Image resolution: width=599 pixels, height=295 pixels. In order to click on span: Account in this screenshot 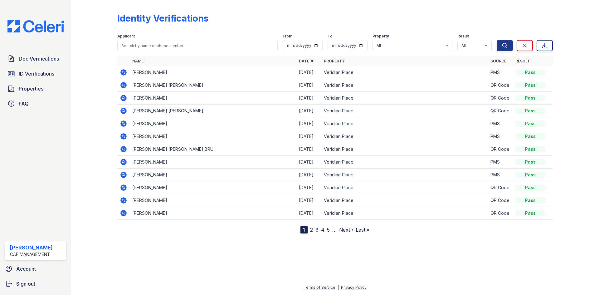, I will do `click(26, 269)`.